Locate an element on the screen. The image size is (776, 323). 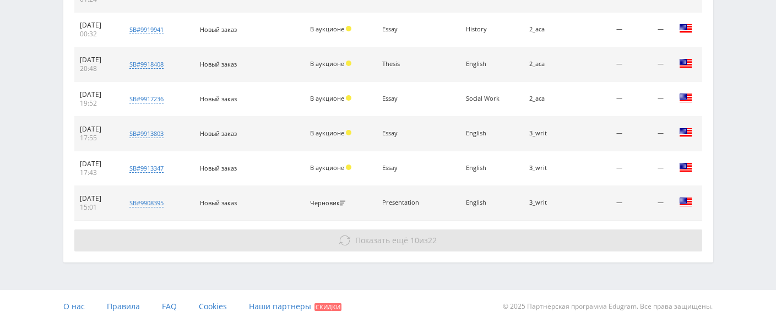
div: sb#9908395 is located at coordinates (146, 203).